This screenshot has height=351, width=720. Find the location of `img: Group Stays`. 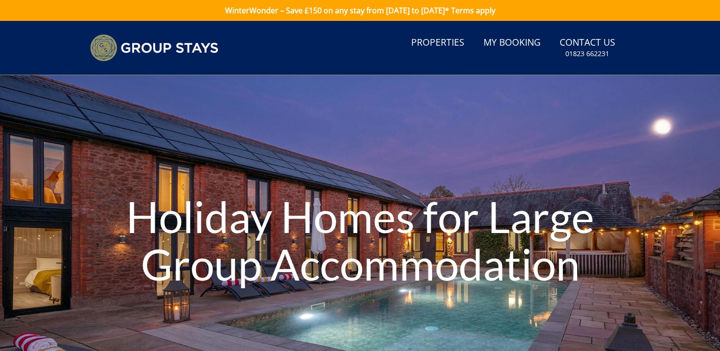

img: Group Stays is located at coordinates (154, 48).